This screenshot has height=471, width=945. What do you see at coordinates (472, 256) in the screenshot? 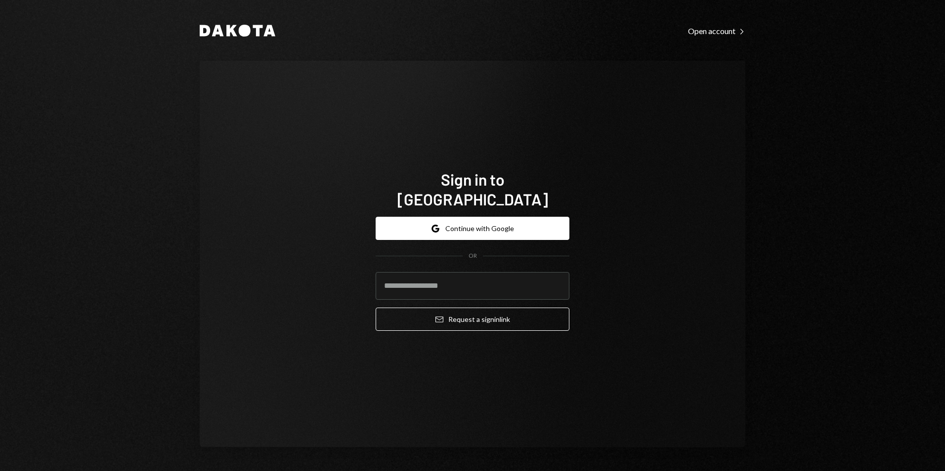
I see `div: OR` at bounding box center [472, 256].